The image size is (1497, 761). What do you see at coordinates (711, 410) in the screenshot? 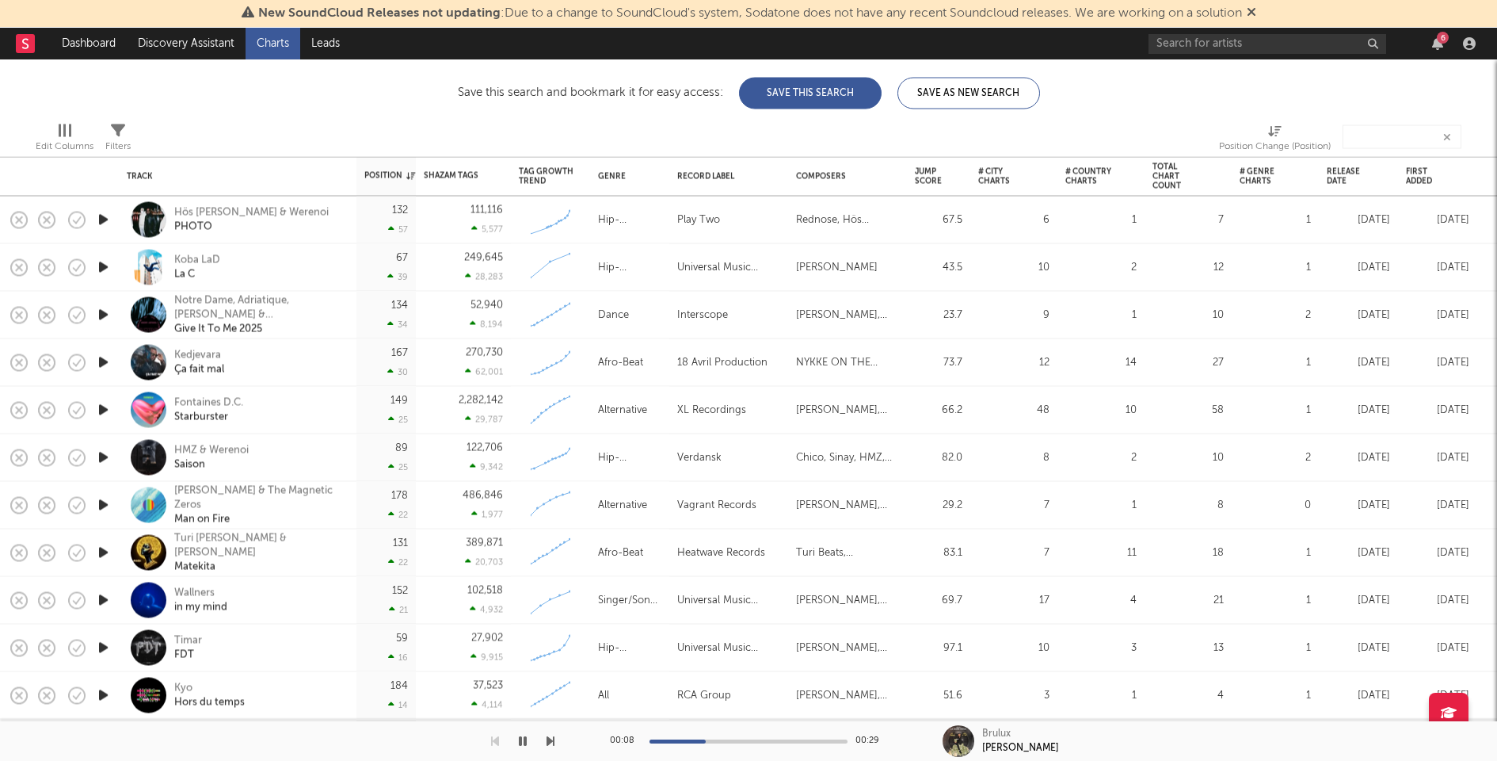
I see `div: XL Recordings` at bounding box center [711, 410].